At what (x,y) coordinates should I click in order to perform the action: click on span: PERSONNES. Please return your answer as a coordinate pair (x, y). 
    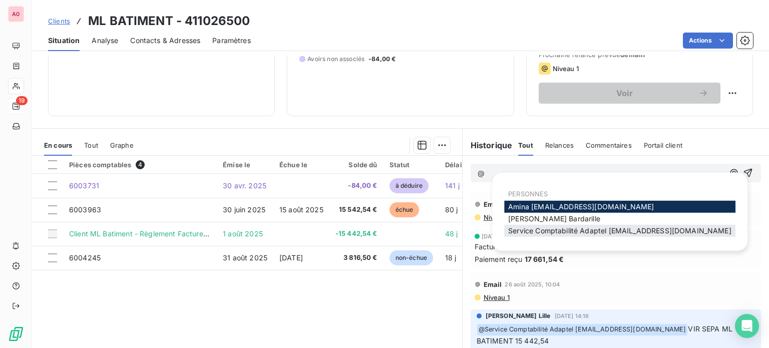
    Looking at the image, I should click on (528, 194).